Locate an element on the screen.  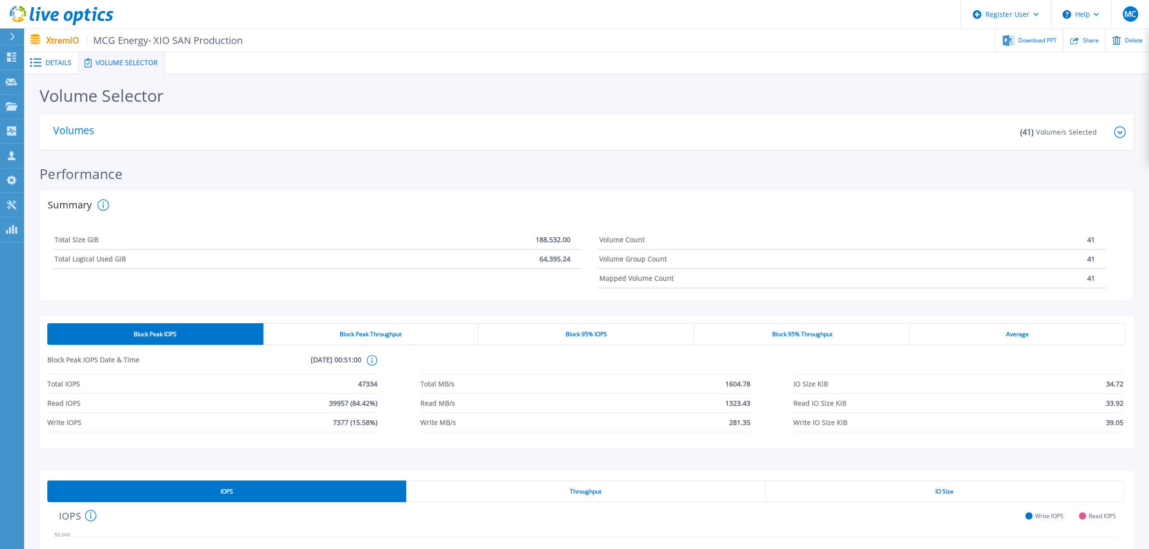
span: MCG Energy- XIO SAN Production is located at coordinates (165, 40).